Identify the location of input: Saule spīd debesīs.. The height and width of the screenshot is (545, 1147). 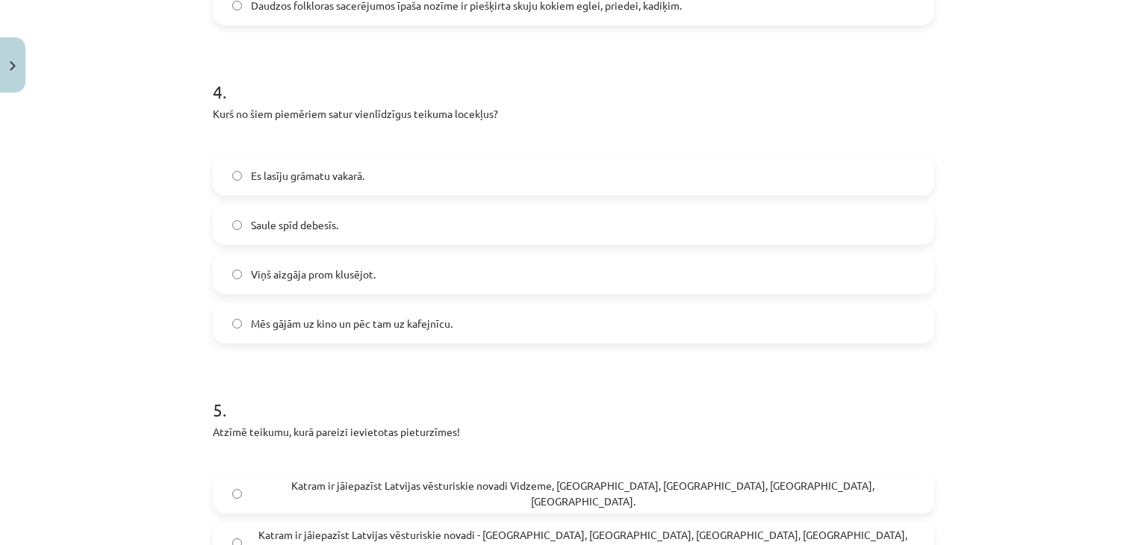
(237, 225).